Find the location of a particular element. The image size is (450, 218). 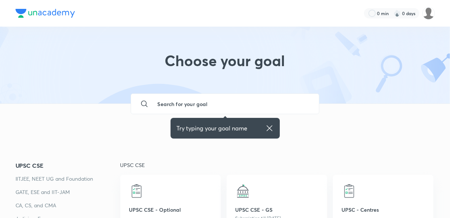

p: UPSC CSE is located at coordinates (278, 165).